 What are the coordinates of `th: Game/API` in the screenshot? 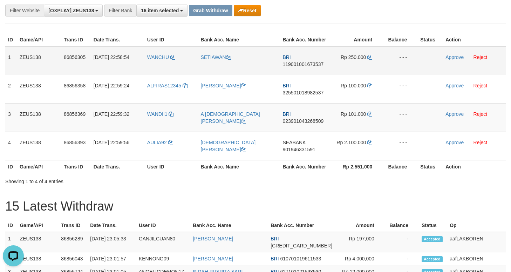 It's located at (38, 225).